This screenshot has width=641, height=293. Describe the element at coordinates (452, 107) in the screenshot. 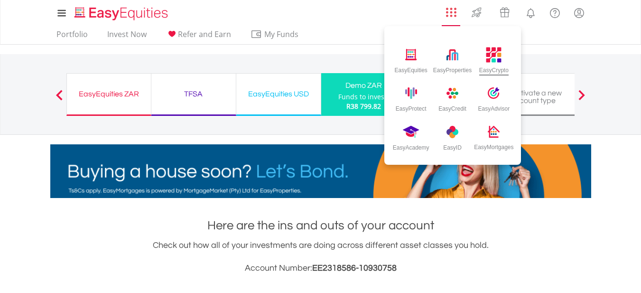

I see `div: EasyCredit` at that location.